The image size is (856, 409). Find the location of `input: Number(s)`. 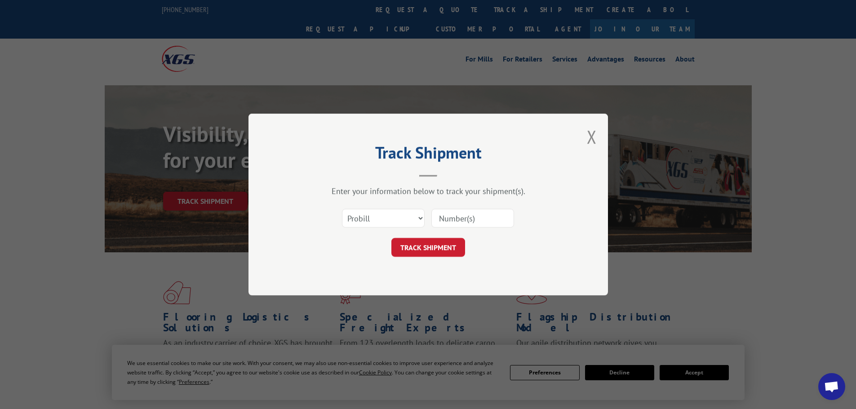

input: Number(s) is located at coordinates (473, 218).